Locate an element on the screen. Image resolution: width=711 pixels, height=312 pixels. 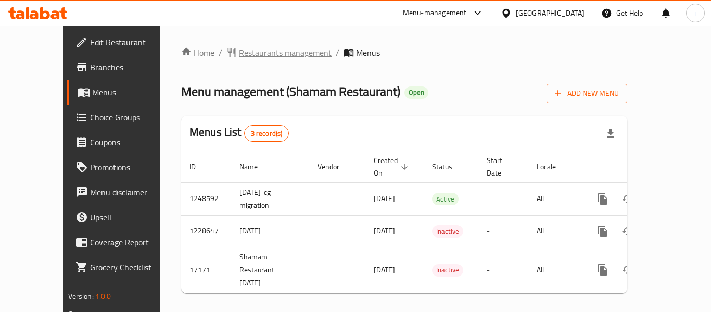
span: Edit Restaurant is located at coordinates (132, 42).